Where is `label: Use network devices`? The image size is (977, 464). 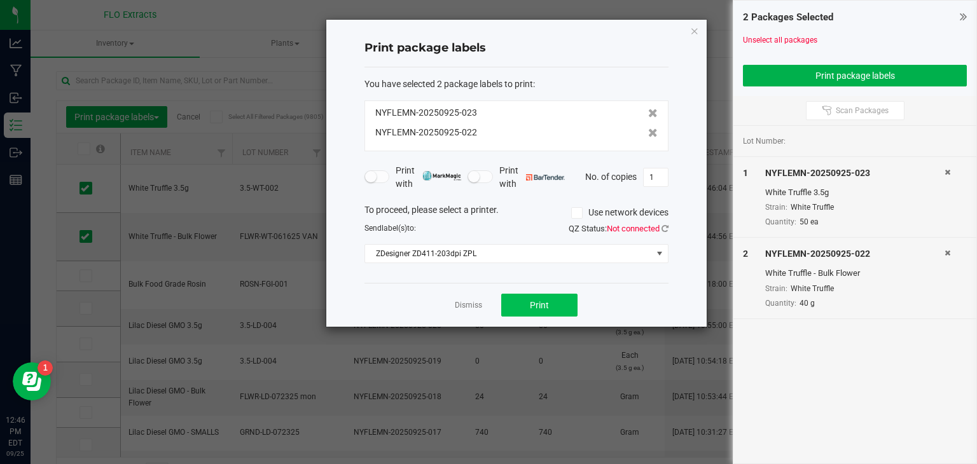
label: Use network devices is located at coordinates (620, 212).